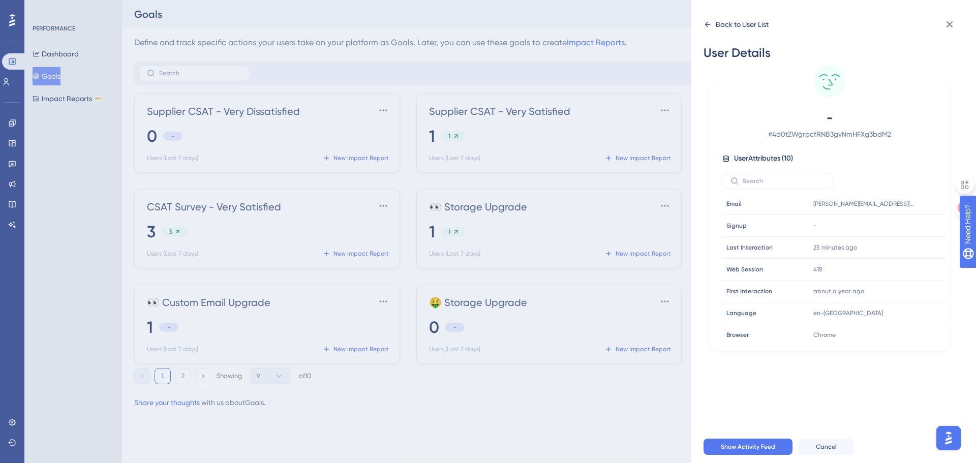 The width and height of the screenshot is (976, 463). I want to click on span: Need Help?, so click(44, 9).